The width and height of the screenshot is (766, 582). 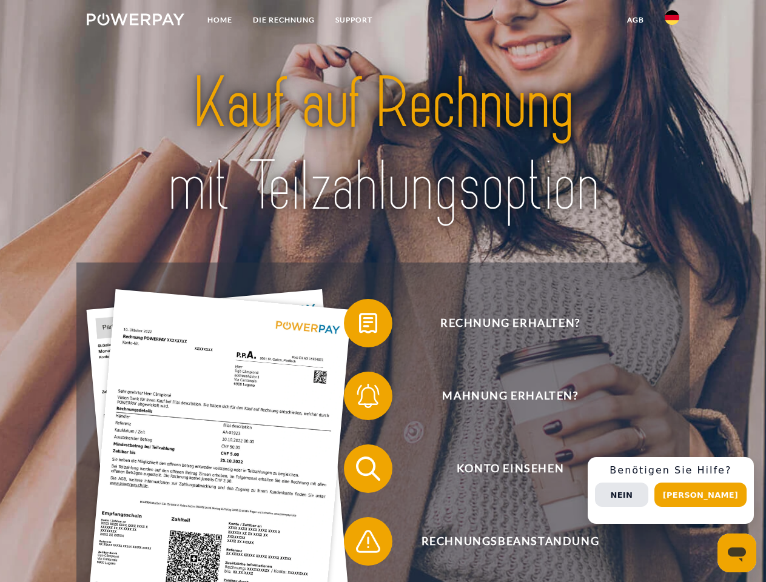 What do you see at coordinates (368, 323) in the screenshot?
I see `img: qb_bill.svg` at bounding box center [368, 323].